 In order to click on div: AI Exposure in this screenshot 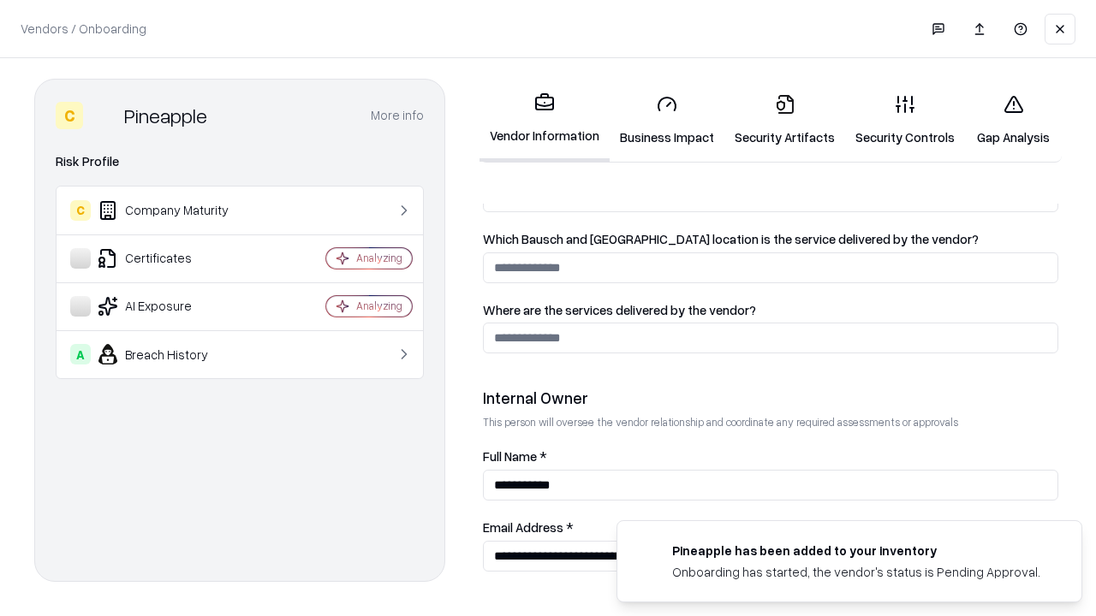, I will do `click(172, 306)`.